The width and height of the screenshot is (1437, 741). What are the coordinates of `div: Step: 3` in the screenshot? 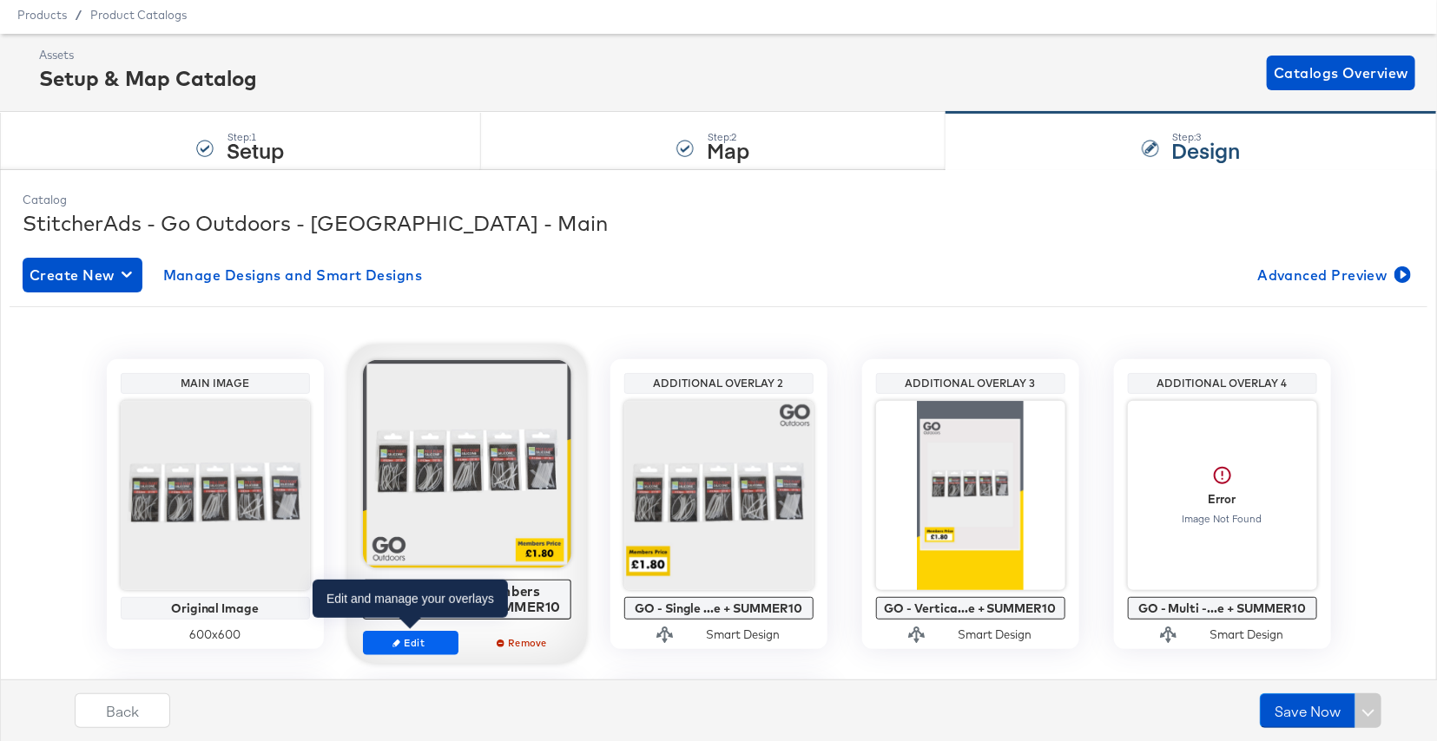 It's located at (1206, 137).